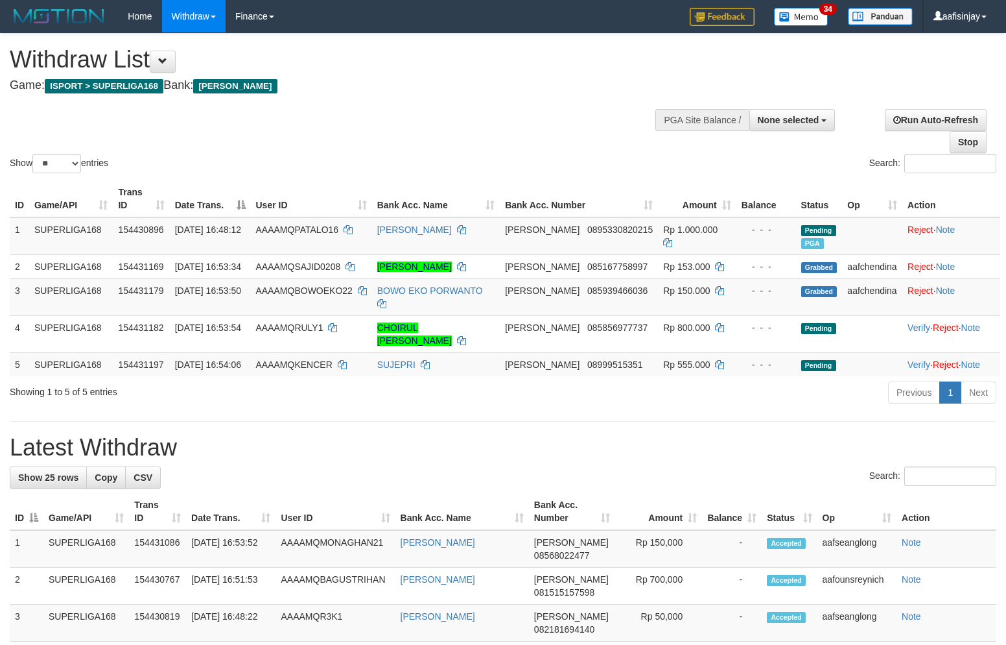  What do you see at coordinates (48, 477) in the screenshot?
I see `span: Show 25 rows` at bounding box center [48, 477].